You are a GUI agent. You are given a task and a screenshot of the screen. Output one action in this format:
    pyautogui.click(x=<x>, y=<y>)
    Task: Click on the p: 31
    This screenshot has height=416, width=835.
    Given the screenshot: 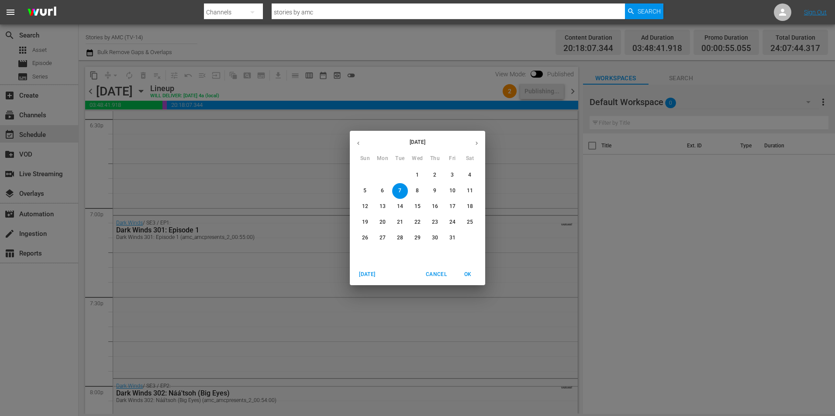 What is the action you would take?
    pyautogui.click(x=452, y=238)
    